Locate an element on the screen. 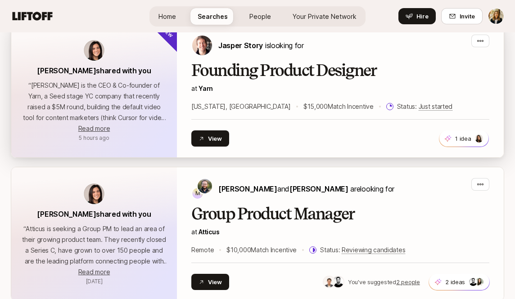 Image resolution: width=515 pixels, height=299 pixels. p: $10,000 Match Incentive is located at coordinates (261, 250).